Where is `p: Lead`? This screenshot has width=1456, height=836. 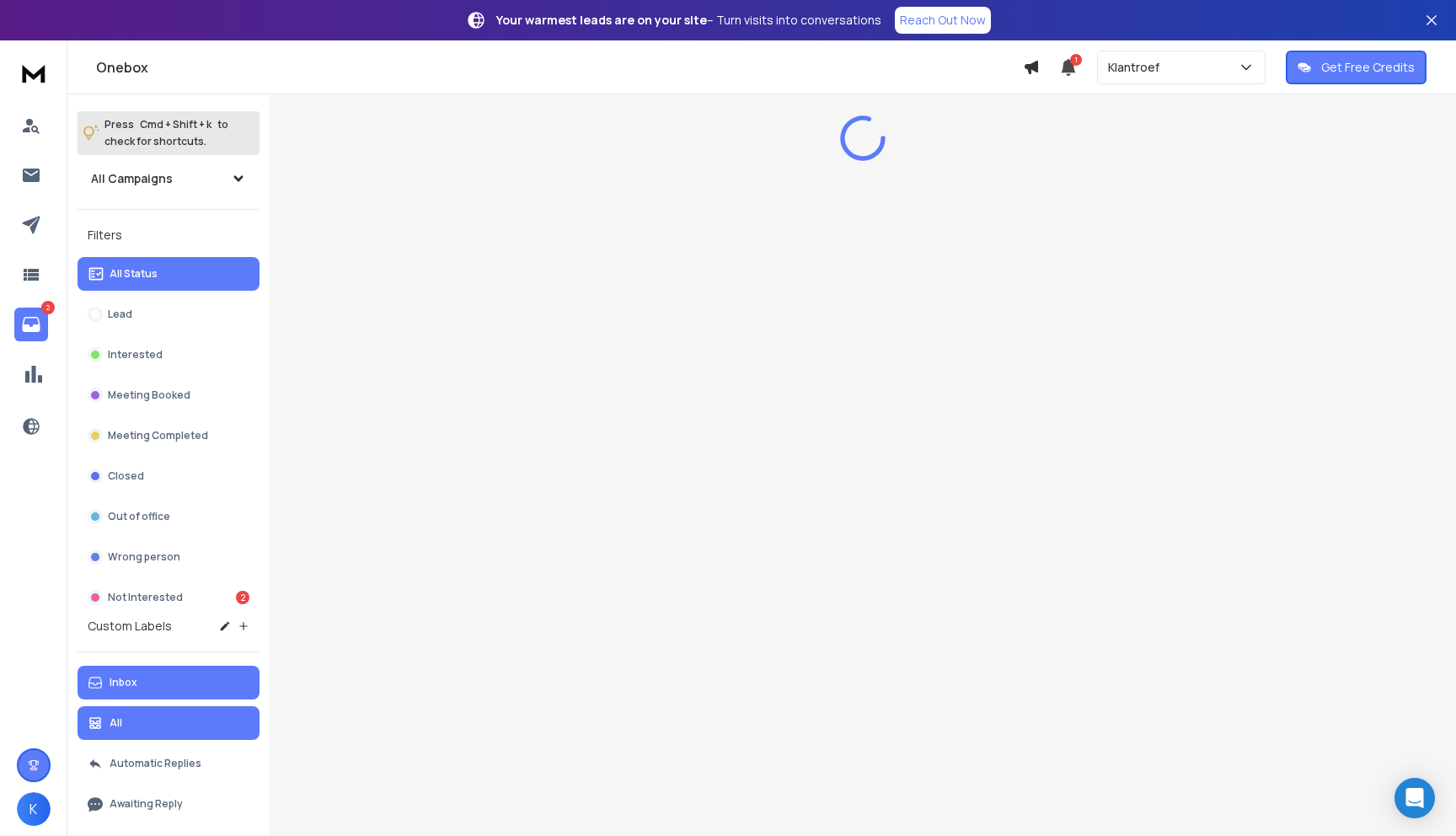 p: Lead is located at coordinates (119, 314).